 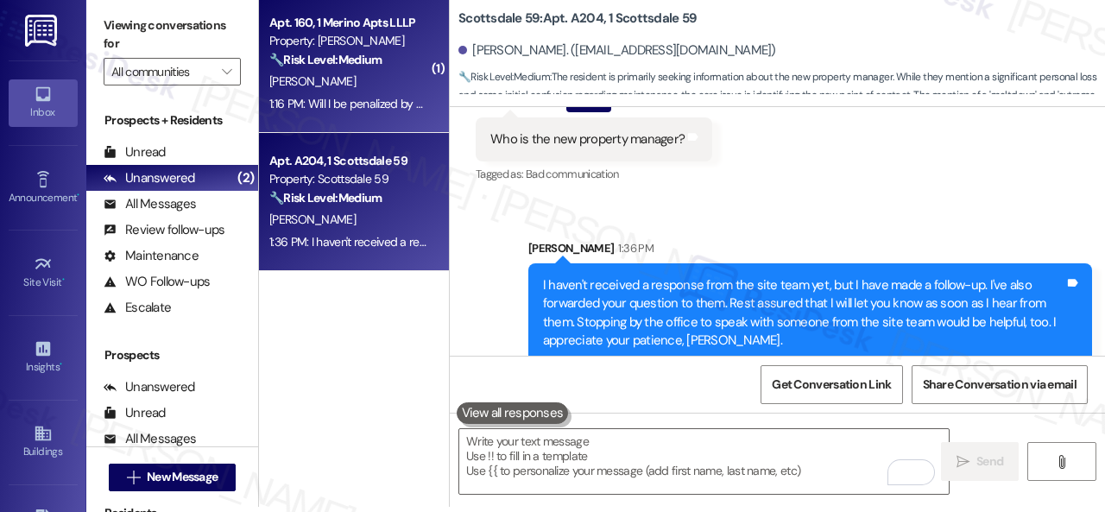 I want to click on div: Apt. 160, 1 Merino Apts LLLP, so click(x=349, y=22).